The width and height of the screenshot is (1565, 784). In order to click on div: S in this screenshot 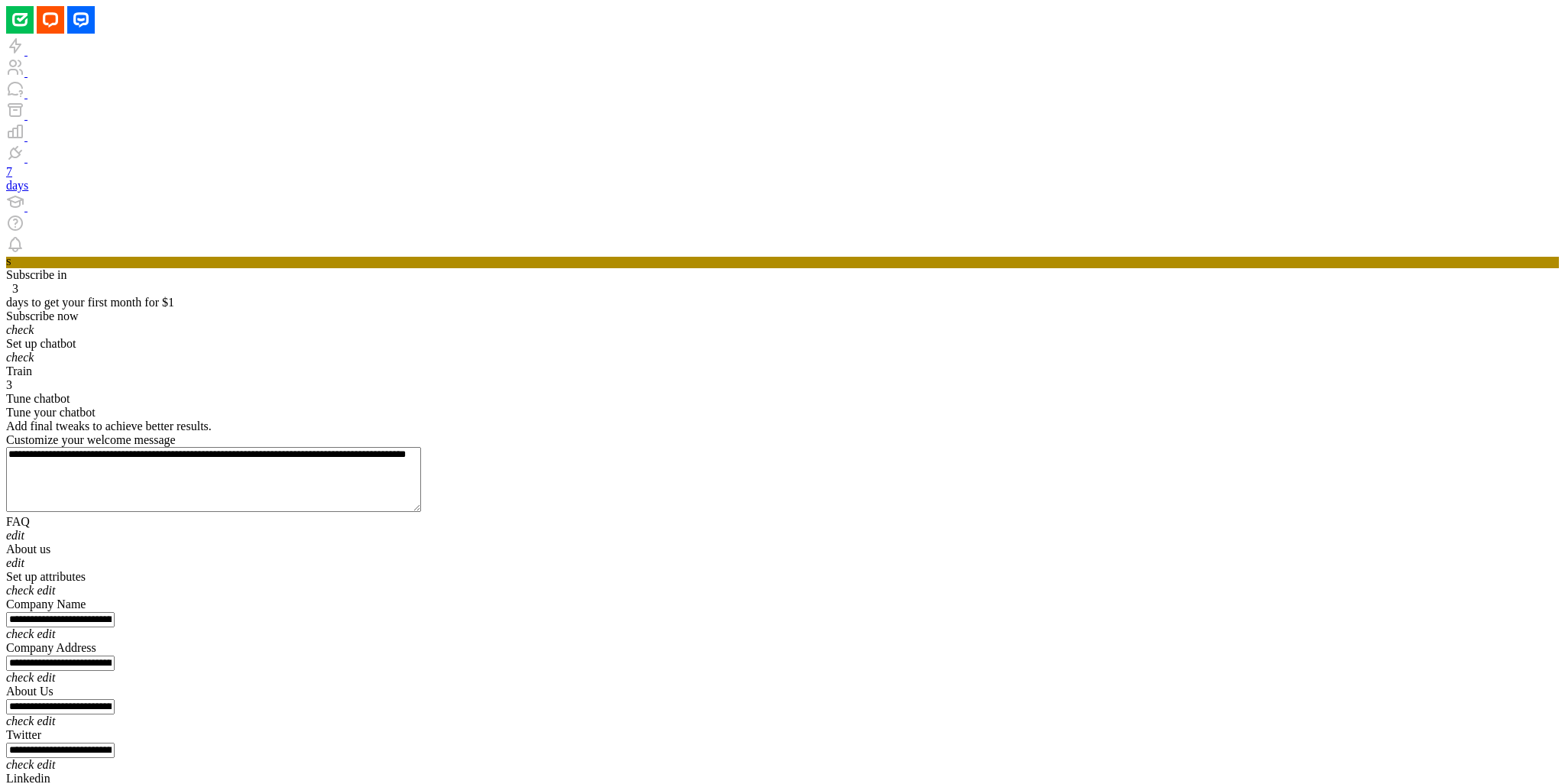, I will do `click(782, 262)`.